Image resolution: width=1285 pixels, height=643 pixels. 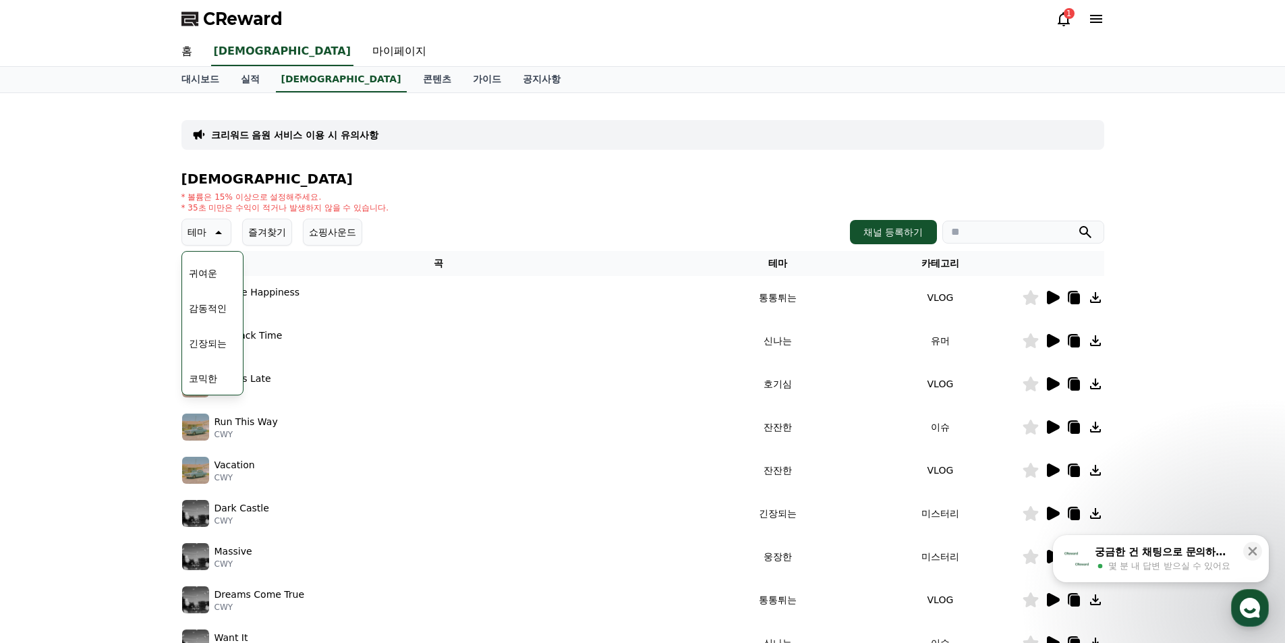 I want to click on td: 호기심, so click(x=777, y=384).